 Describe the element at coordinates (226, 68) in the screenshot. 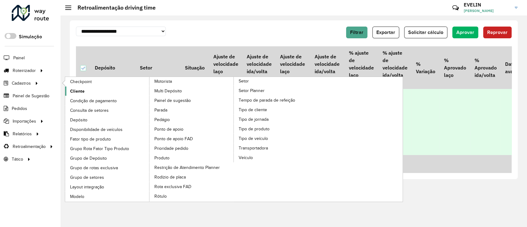

I see `th: Ajuste de velocidade laço sugerido` at that location.